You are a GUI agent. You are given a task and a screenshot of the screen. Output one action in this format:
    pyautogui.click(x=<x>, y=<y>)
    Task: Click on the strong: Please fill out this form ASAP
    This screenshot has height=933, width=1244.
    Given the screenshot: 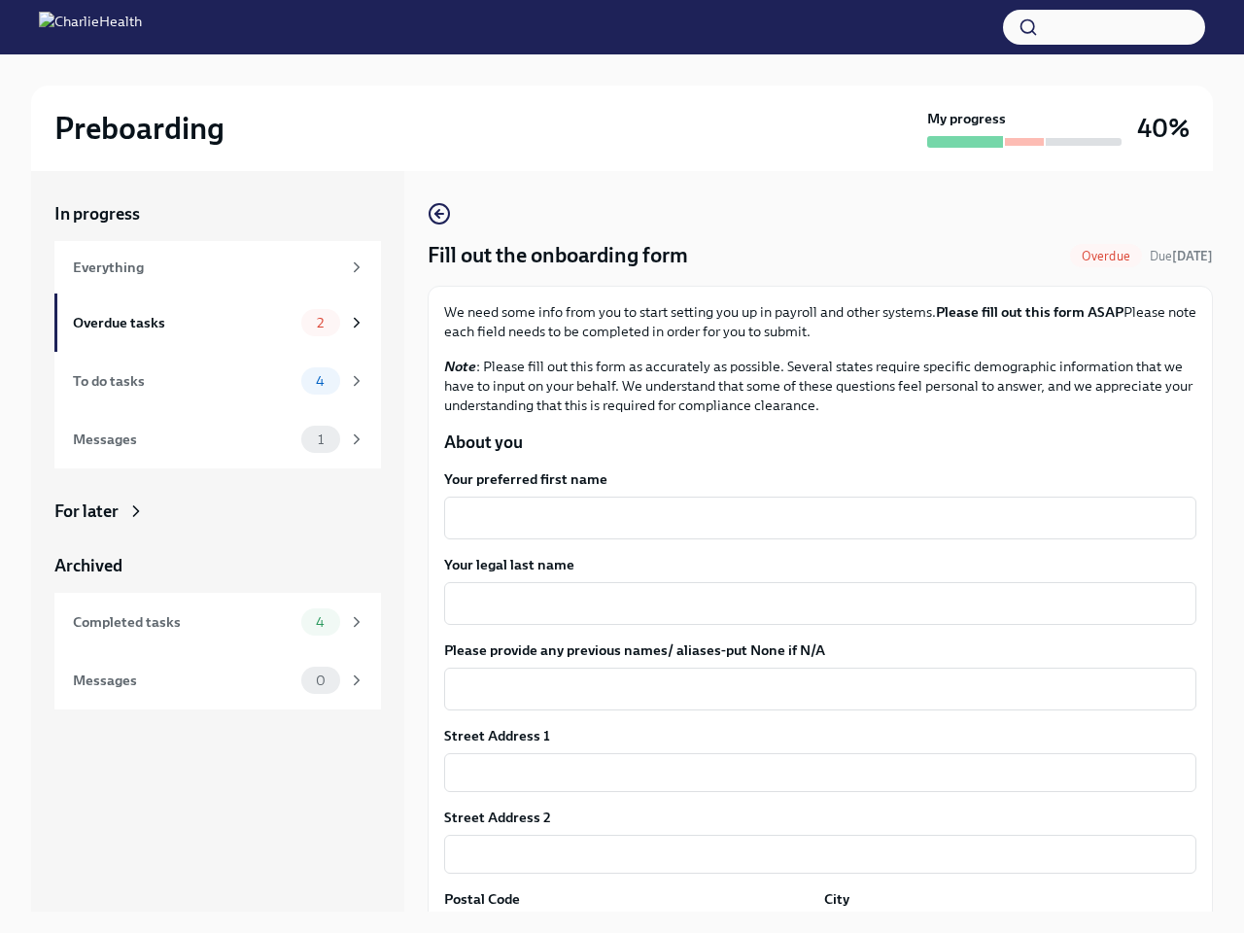 What is the action you would take?
    pyautogui.click(x=1029, y=312)
    